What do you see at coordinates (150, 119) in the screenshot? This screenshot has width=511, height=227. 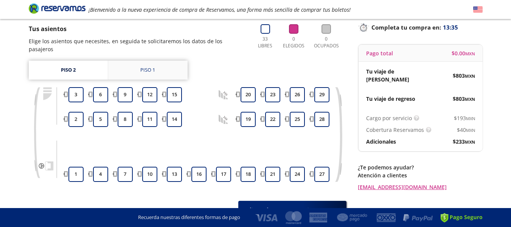 I see `button: 11` at bounding box center [150, 119].